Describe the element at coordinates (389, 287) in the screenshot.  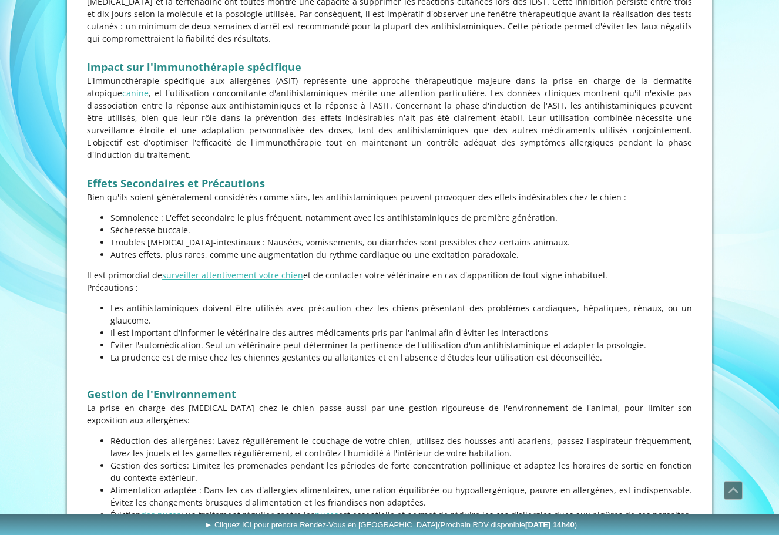
I see `p: Précautions :` at that location.